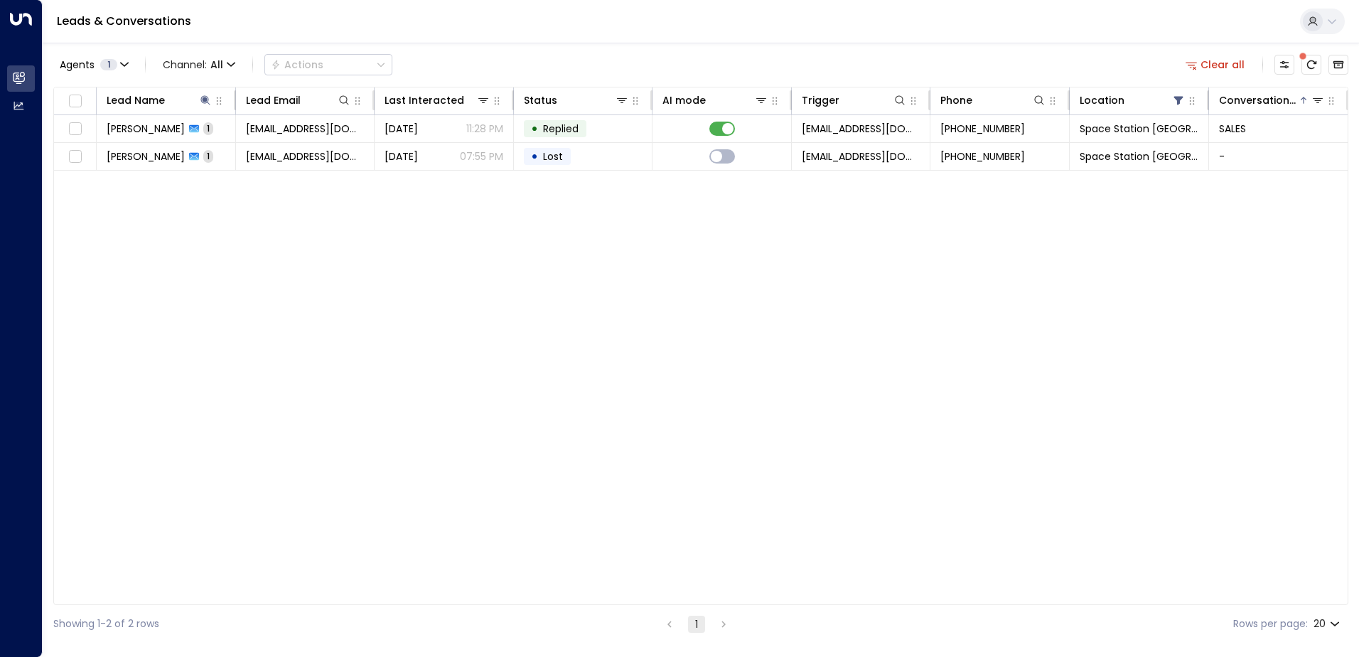 The image size is (1359, 657). Describe the element at coordinates (93, 65) in the screenshot. I see `button: Agents1` at that location.